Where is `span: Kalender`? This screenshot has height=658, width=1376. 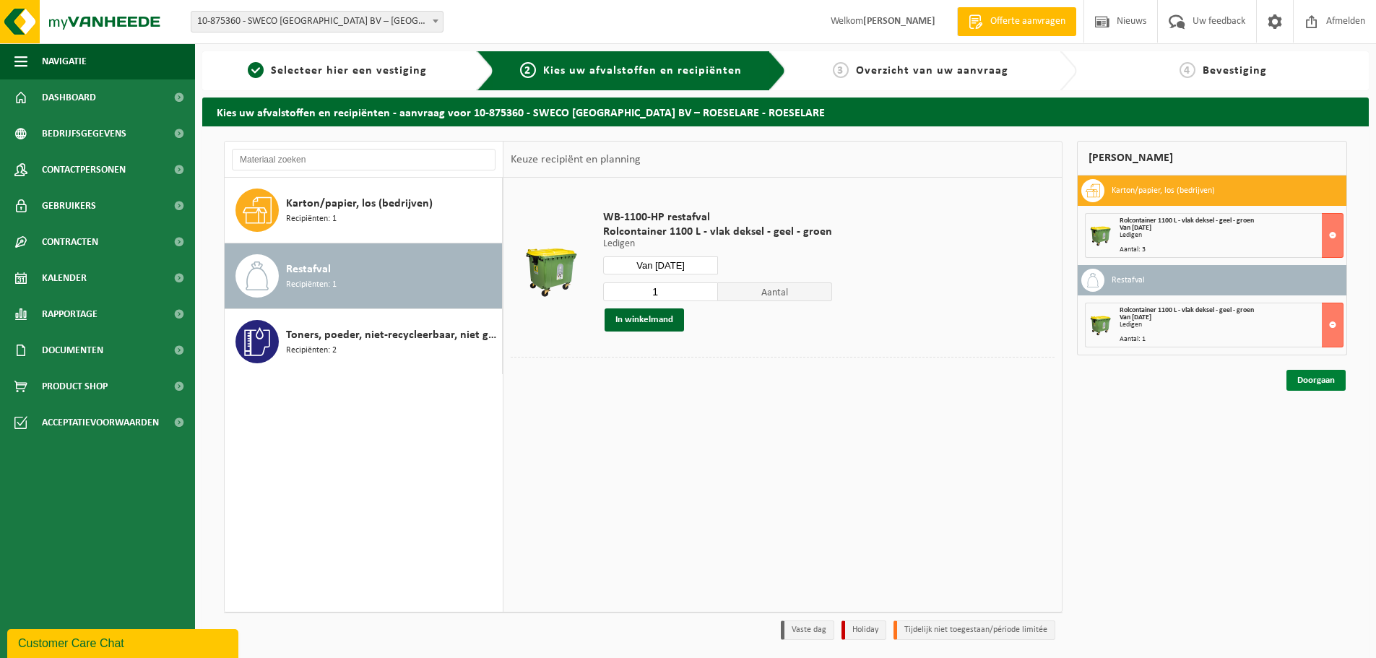 span: Kalender is located at coordinates (64, 278).